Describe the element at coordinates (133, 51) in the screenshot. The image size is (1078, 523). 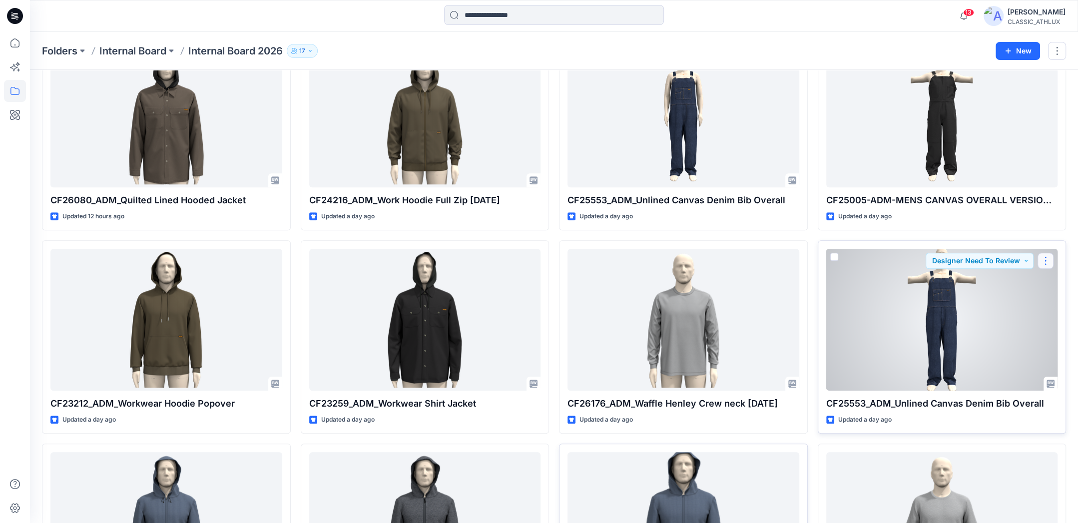
I see `p: Internal Board` at that location.